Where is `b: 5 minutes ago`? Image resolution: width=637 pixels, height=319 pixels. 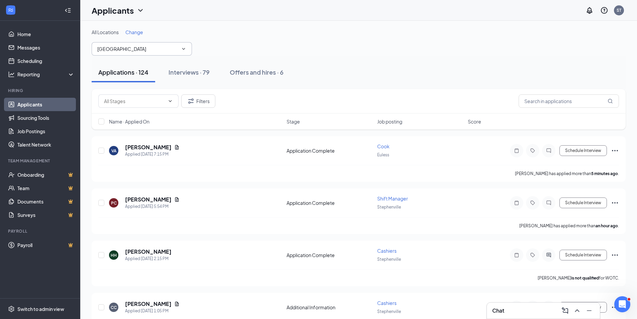
b: 5 minutes ago is located at coordinates (604, 173).